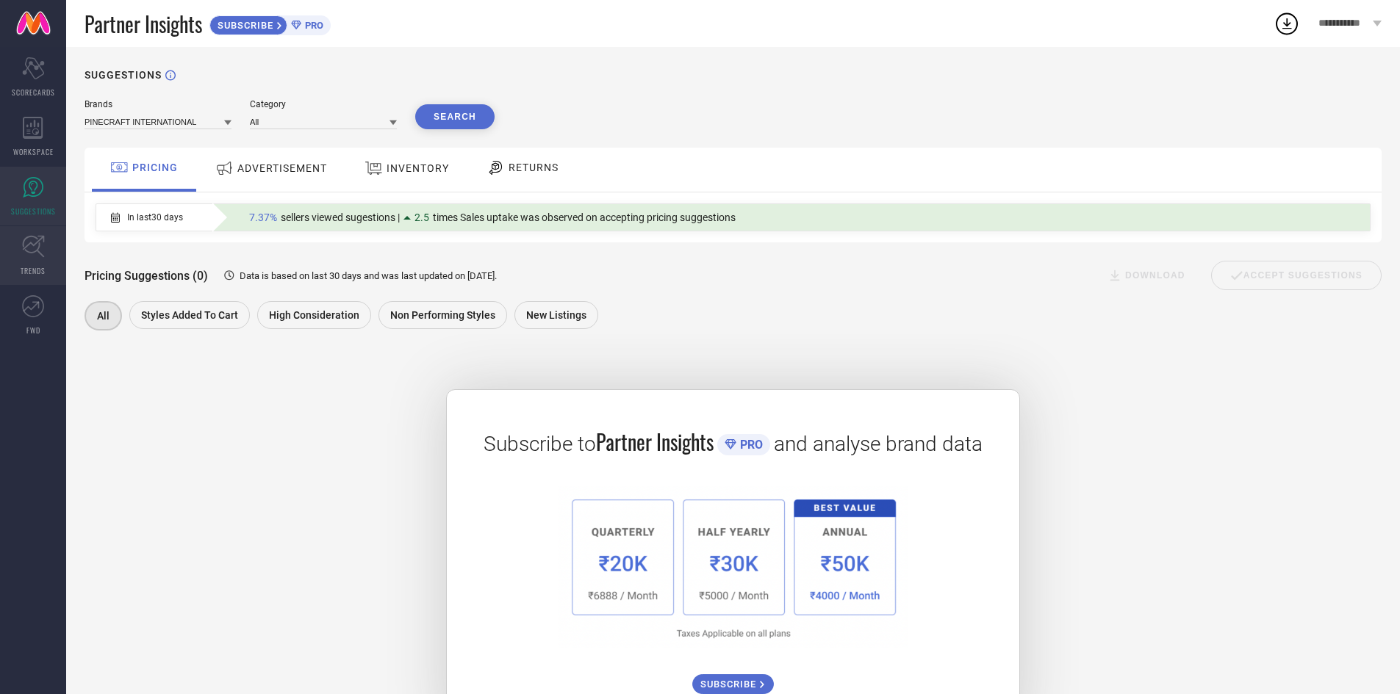  I want to click on span: SCORECARDS, so click(33, 92).